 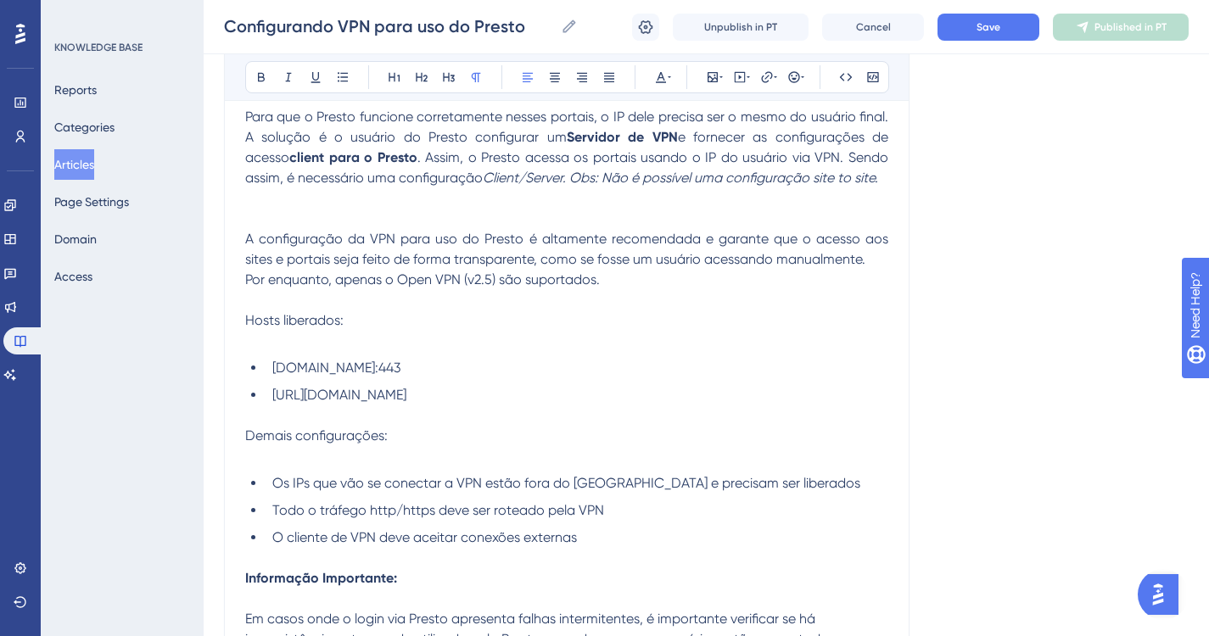 What do you see at coordinates (873, 27) in the screenshot?
I see `button: Cancel` at bounding box center [873, 27].